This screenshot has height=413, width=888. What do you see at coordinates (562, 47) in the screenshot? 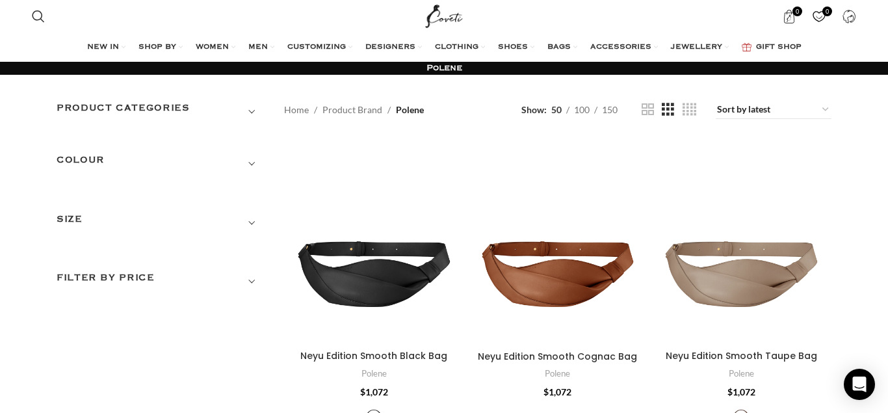
I see `a: BAGS` at bounding box center [562, 47].